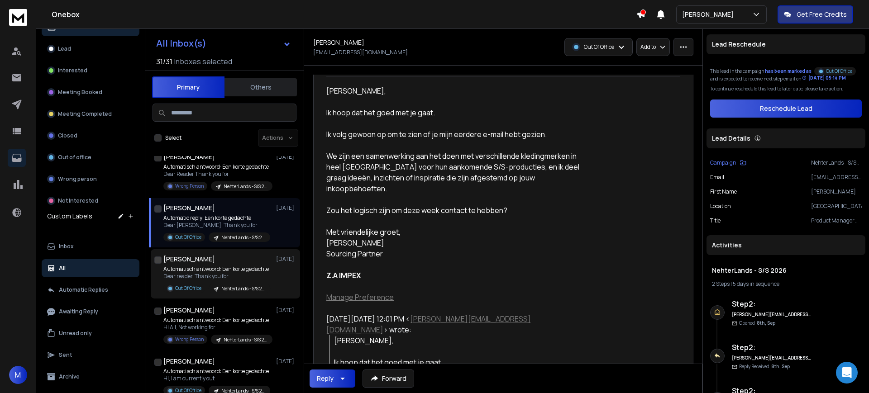 The height and width of the screenshot is (393, 869). What do you see at coordinates (62, 268) in the screenshot?
I see `p: All` at bounding box center [62, 268].